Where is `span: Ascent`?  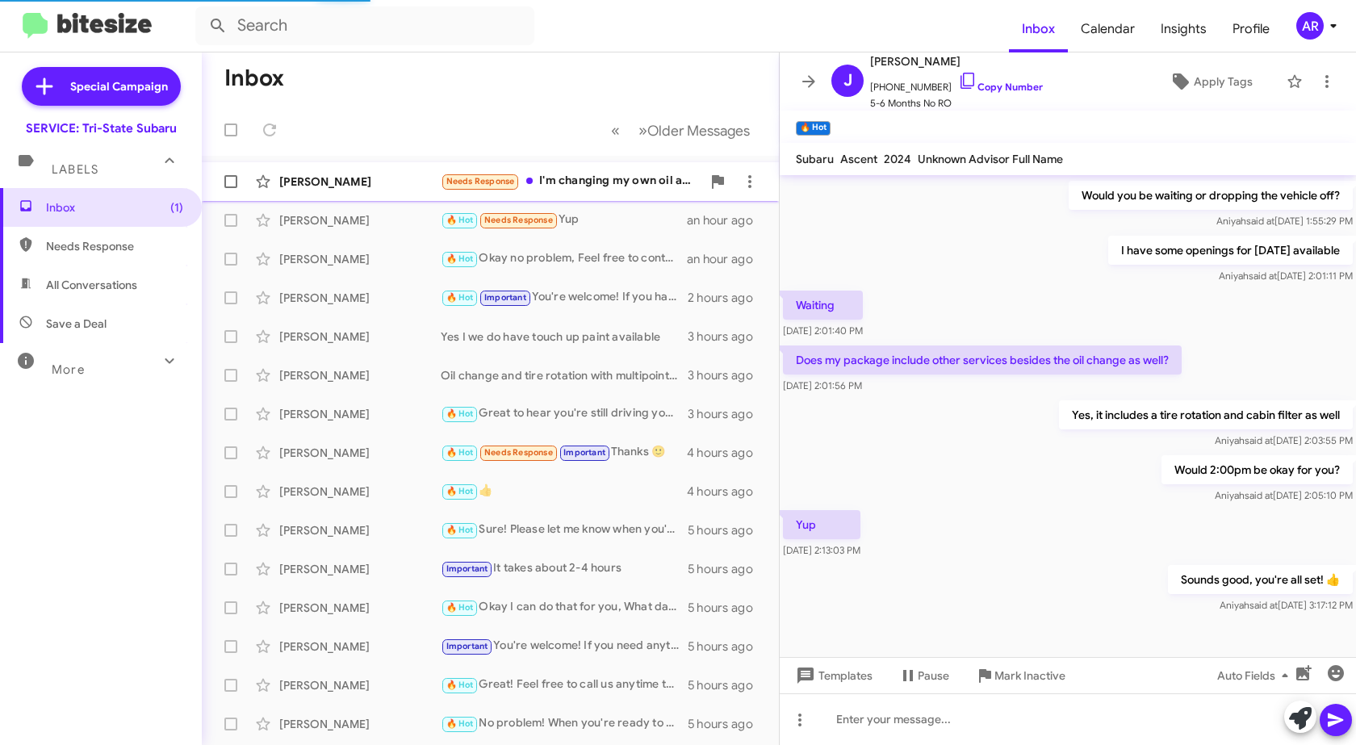 span: Ascent is located at coordinates (859, 159).